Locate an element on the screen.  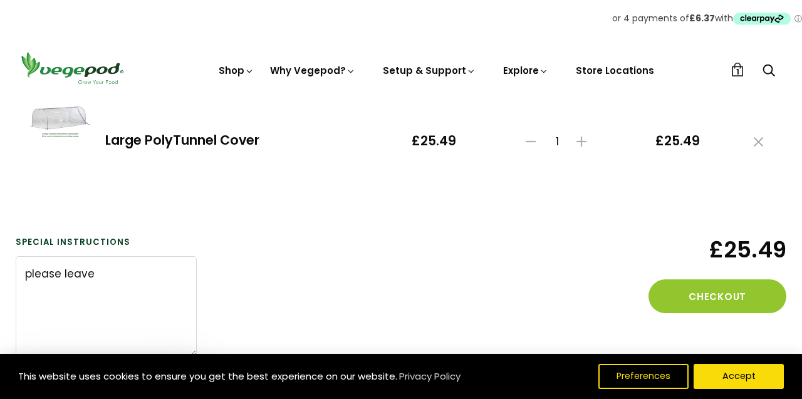
a: Explore is located at coordinates (526, 70).